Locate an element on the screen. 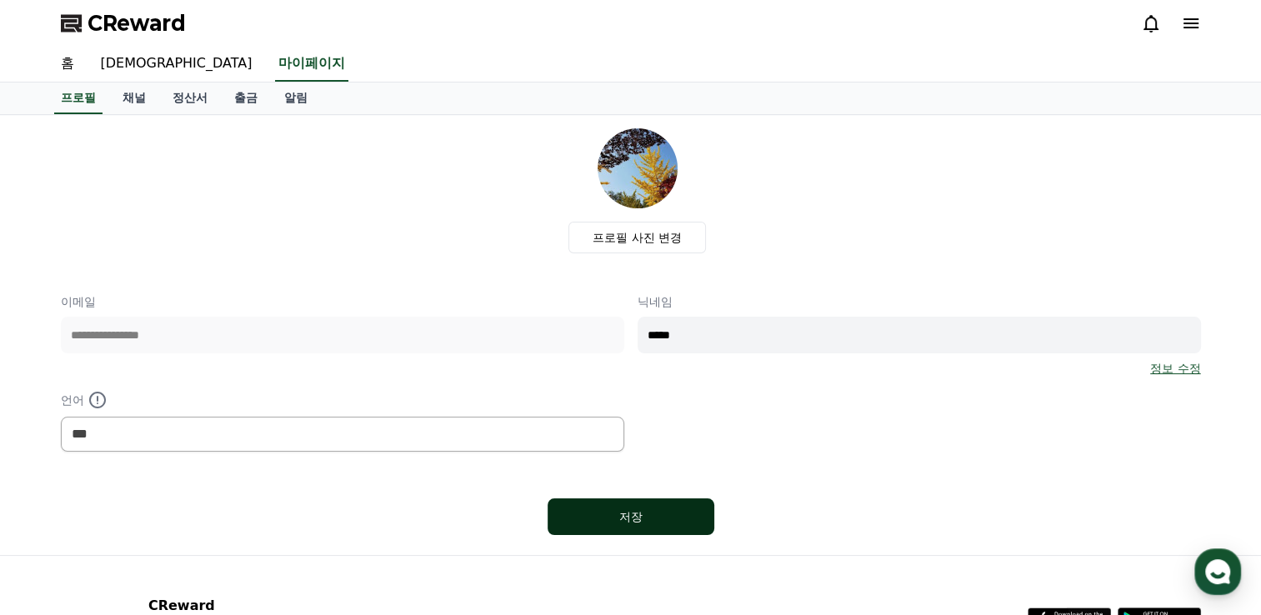 This screenshot has width=1261, height=615. a: 채널 is located at coordinates (134, 98).